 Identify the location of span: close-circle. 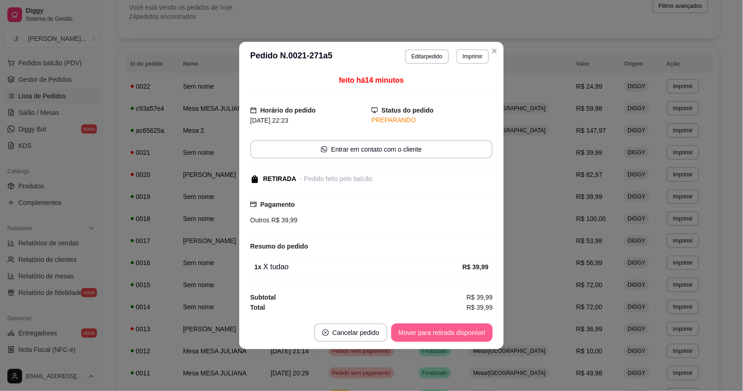
(326, 333).